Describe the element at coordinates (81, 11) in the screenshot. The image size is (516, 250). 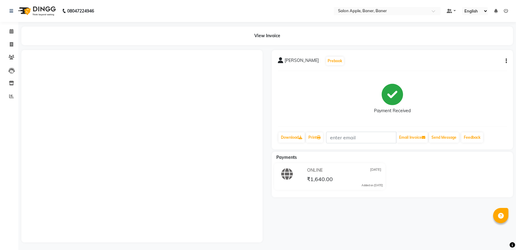
I see `b: 08047224946` at that location.